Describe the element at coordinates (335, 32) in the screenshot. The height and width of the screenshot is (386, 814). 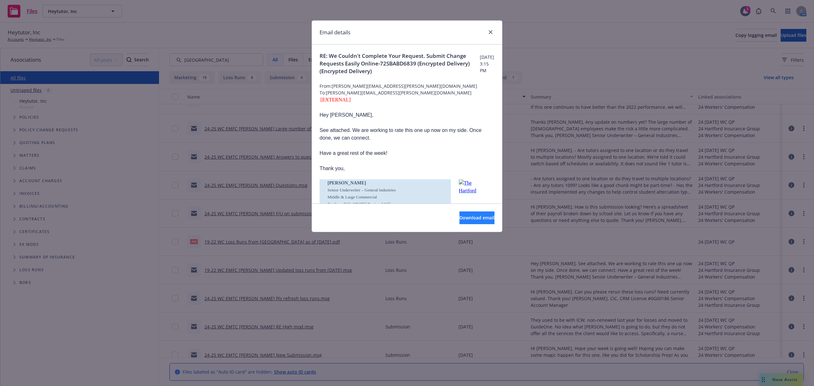
I see `h1: Email details` at that location.